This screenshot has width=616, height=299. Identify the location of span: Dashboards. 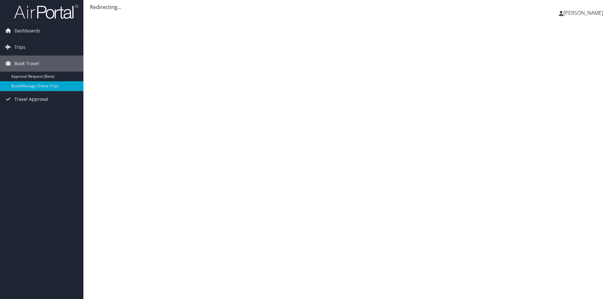
(27, 31).